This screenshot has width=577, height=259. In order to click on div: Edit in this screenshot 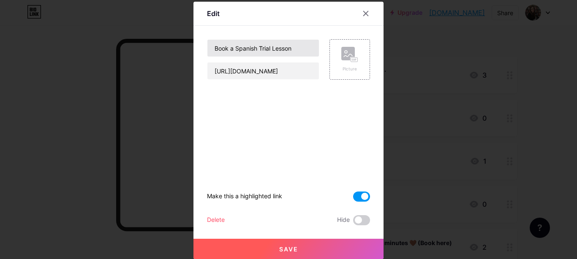, I will do `click(213, 14)`.